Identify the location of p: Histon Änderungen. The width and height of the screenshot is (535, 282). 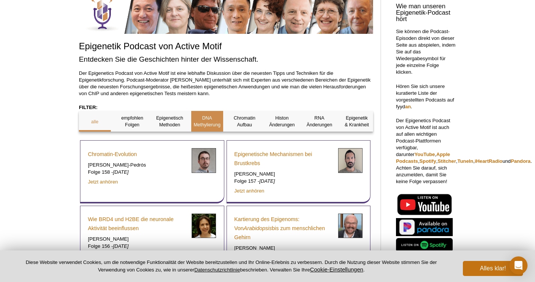
(282, 121).